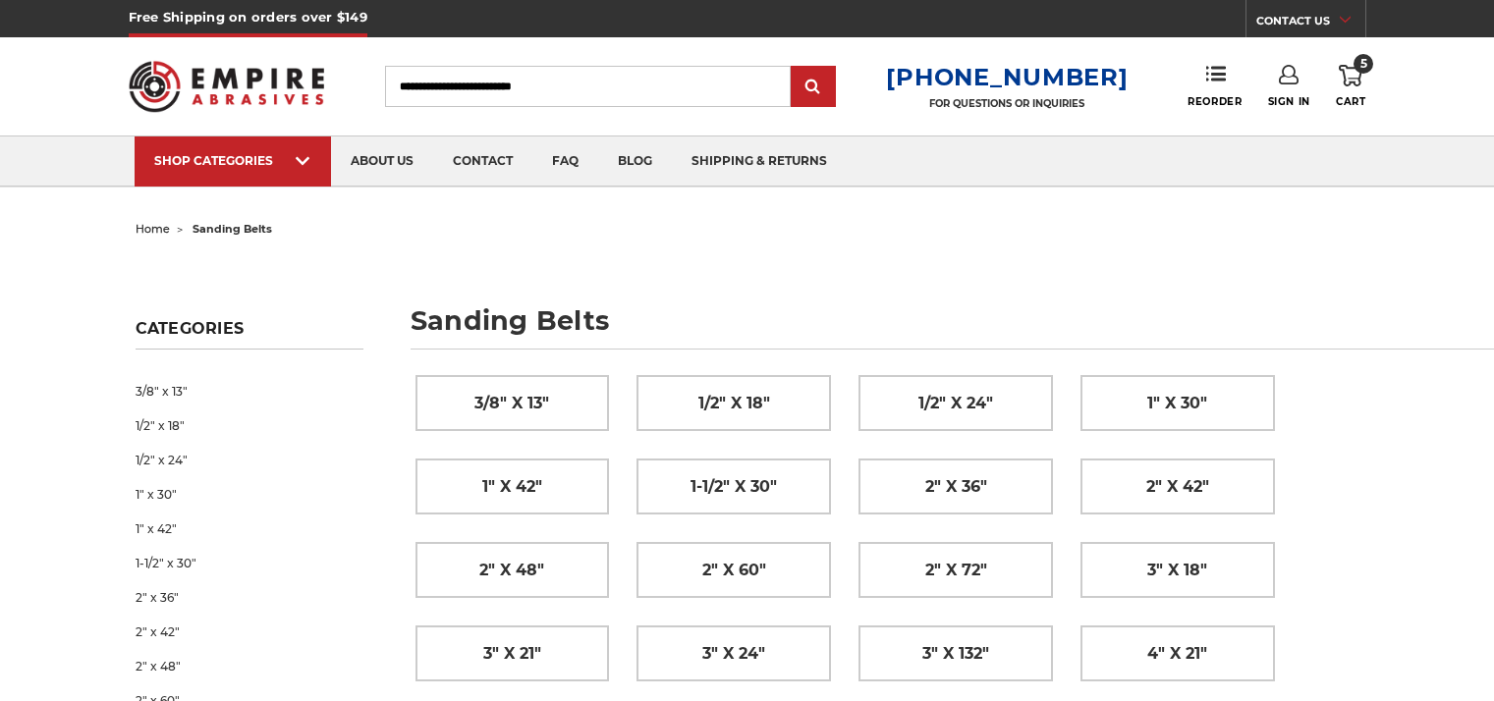 This screenshot has height=701, width=1494. Describe the element at coordinates (734, 571) in the screenshot. I see `span: 2" x 60"` at that location.